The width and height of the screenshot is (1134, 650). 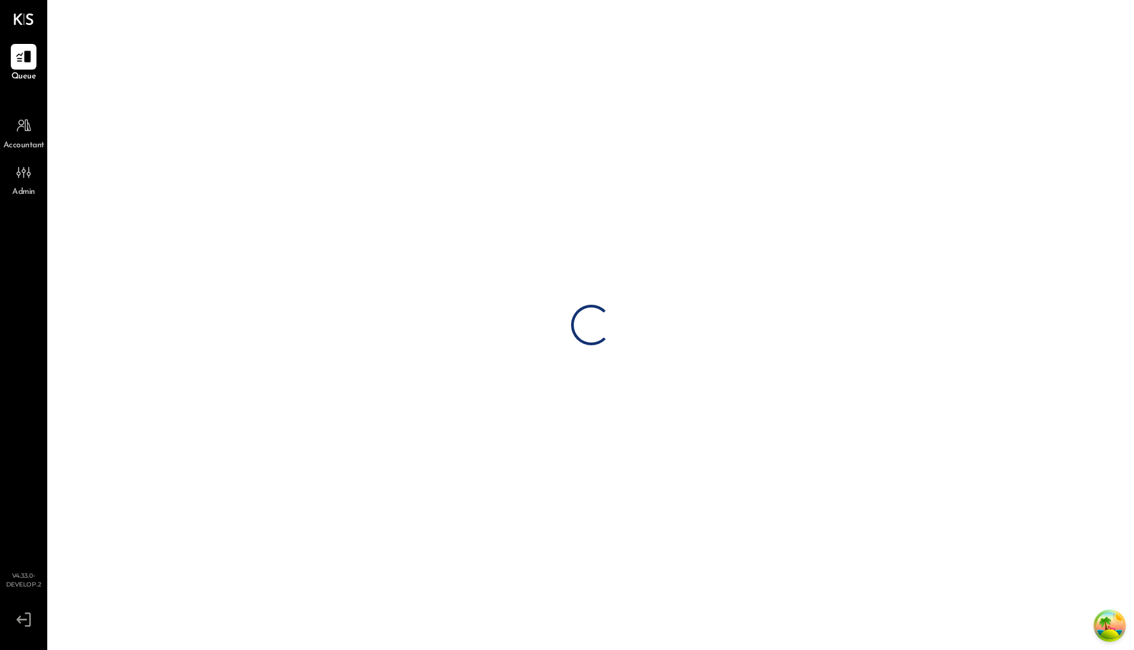 What do you see at coordinates (24, 192) in the screenshot?
I see `span: Admin` at bounding box center [24, 192].